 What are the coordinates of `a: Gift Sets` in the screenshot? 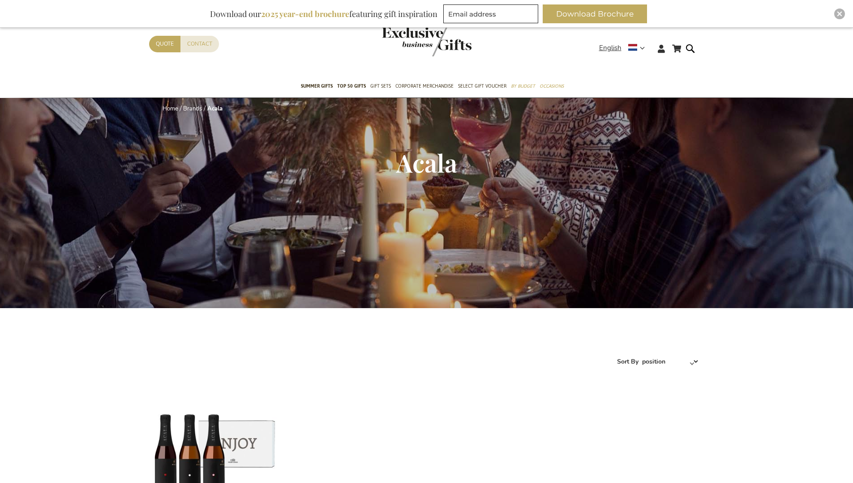 It's located at (381, 87).